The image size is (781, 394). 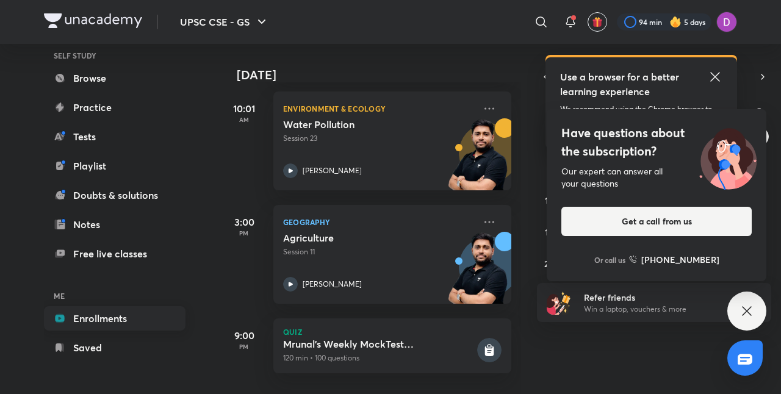 What do you see at coordinates (641, 120) in the screenshot?
I see `p: We recommend using the Chrome browser to ensure you get the most up-to-date learning experience w...` at bounding box center [641, 120].